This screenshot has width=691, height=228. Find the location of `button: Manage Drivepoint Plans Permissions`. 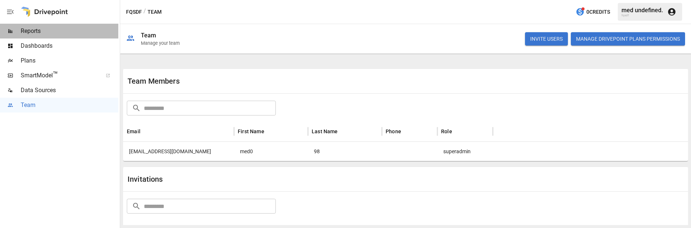

button: Manage Drivepoint Plans Permissions is located at coordinates (628, 39).